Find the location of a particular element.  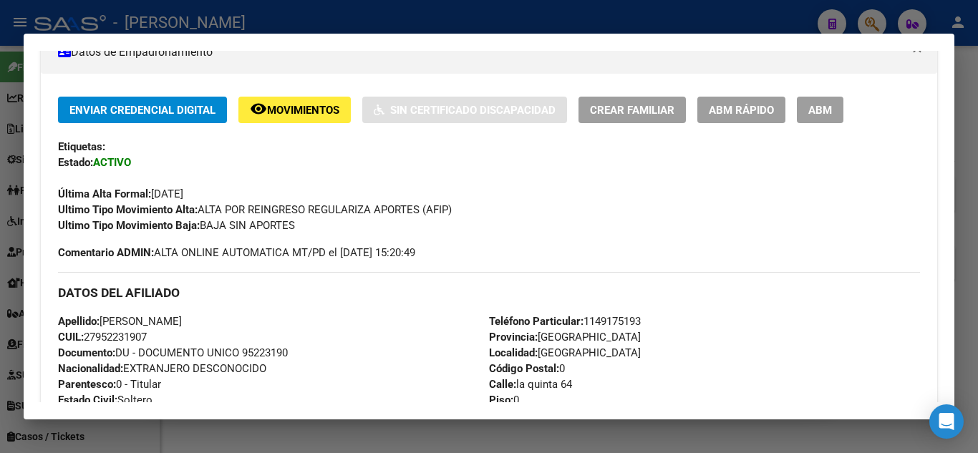

strong: Ultimo Tipo Movimiento Baja: is located at coordinates (129, 225).